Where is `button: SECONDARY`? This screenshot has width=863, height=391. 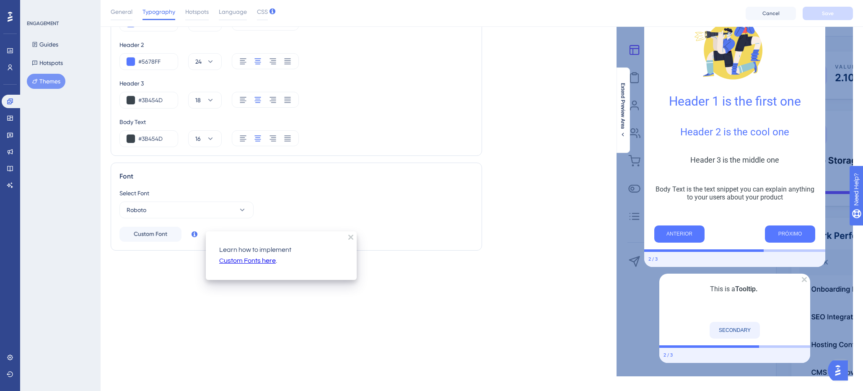
button: SECONDARY is located at coordinates (735, 330).